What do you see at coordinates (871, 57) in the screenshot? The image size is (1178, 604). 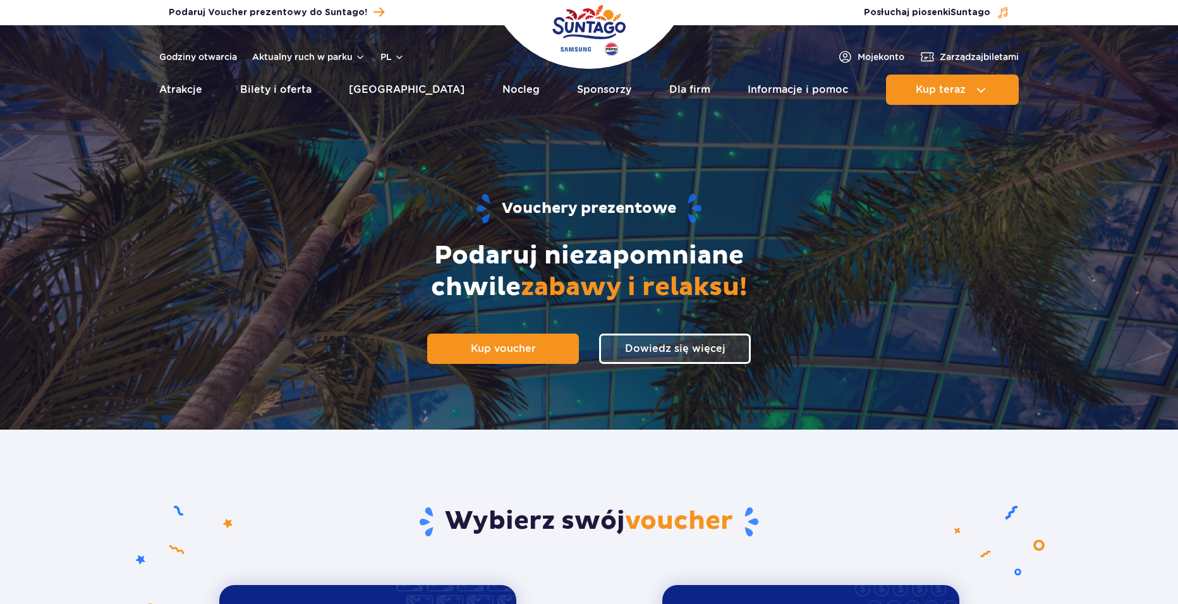 I see `a: Mojekonto` at bounding box center [871, 57].